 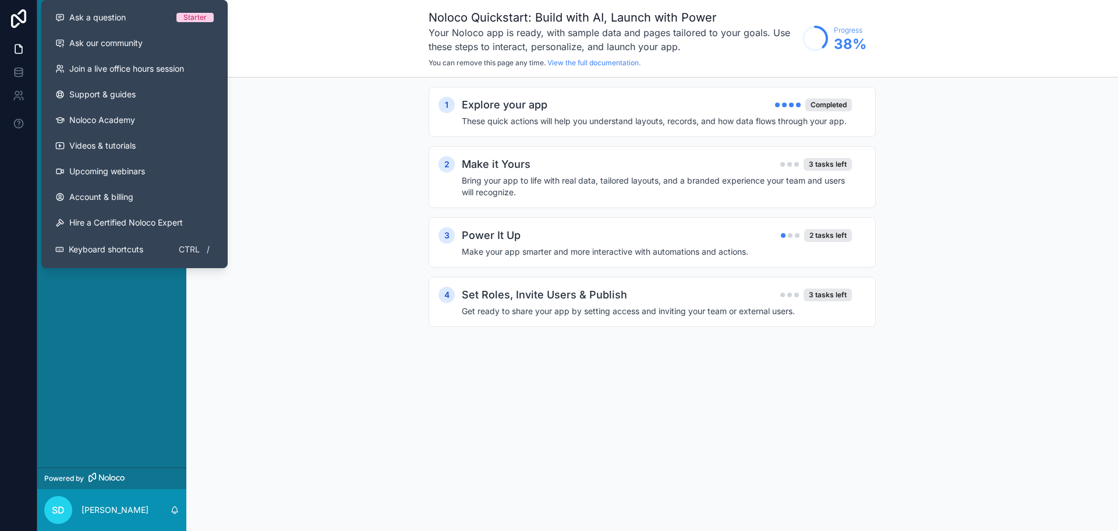 I want to click on span: Join a live office hours session, so click(x=126, y=69).